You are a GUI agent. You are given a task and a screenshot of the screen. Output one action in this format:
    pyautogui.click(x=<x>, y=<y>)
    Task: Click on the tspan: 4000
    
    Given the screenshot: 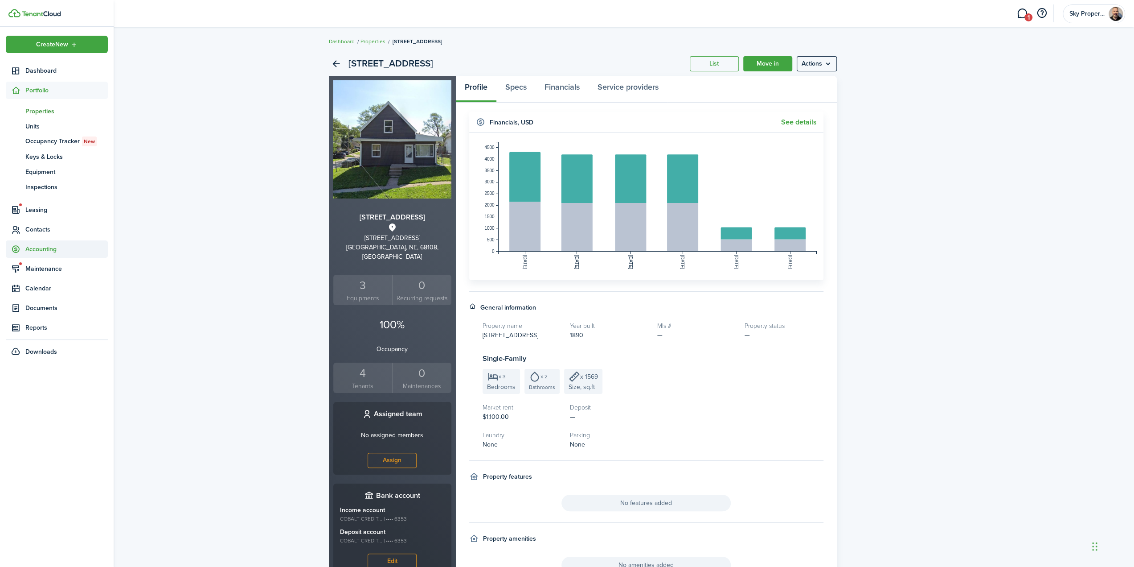 What is the action you would take?
    pyautogui.click(x=489, y=159)
    